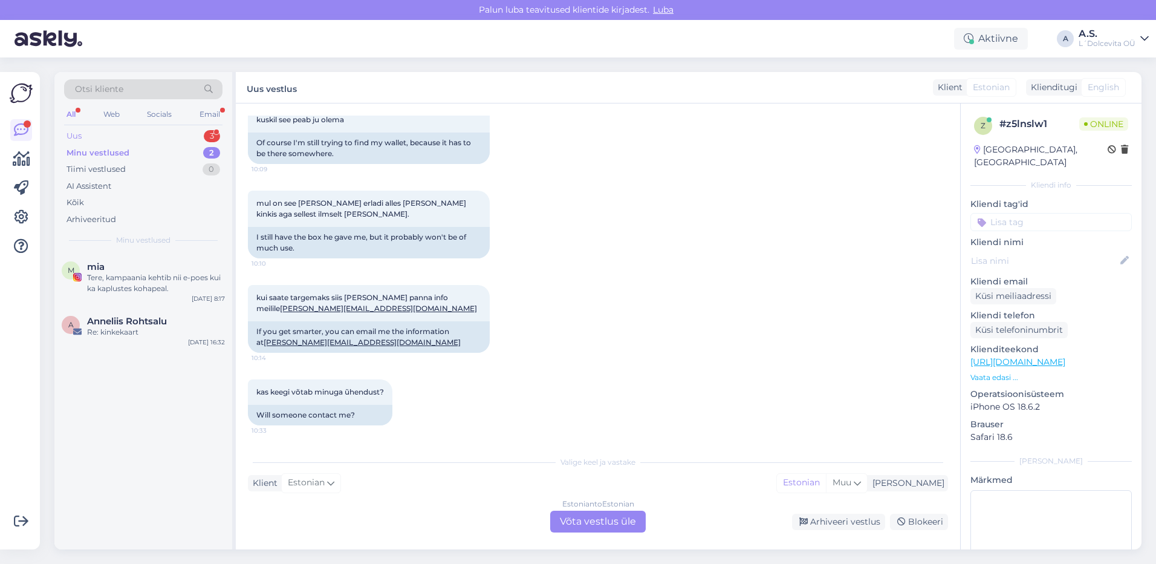 This screenshot has width=1156, height=564. Describe the element at coordinates (1051, 480) in the screenshot. I see `p: Märkmed` at that location.